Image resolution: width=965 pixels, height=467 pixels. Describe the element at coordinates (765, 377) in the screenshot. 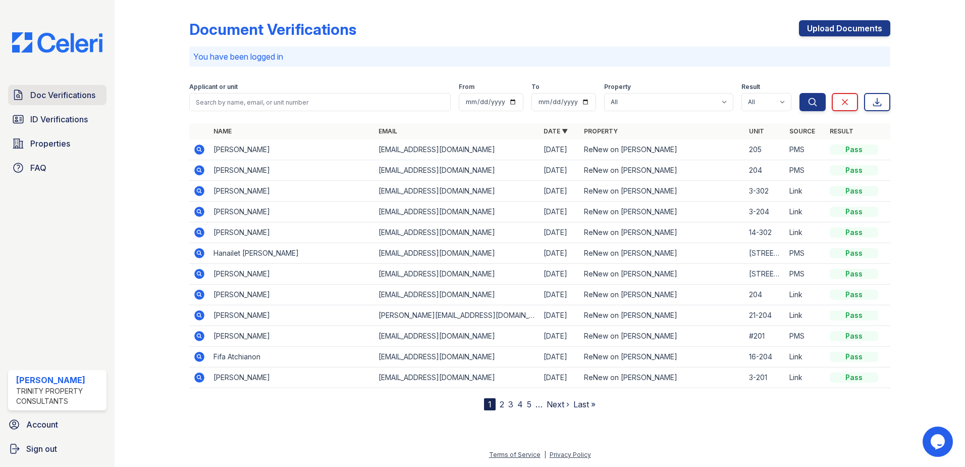

I see `td: 3-201` at that location.